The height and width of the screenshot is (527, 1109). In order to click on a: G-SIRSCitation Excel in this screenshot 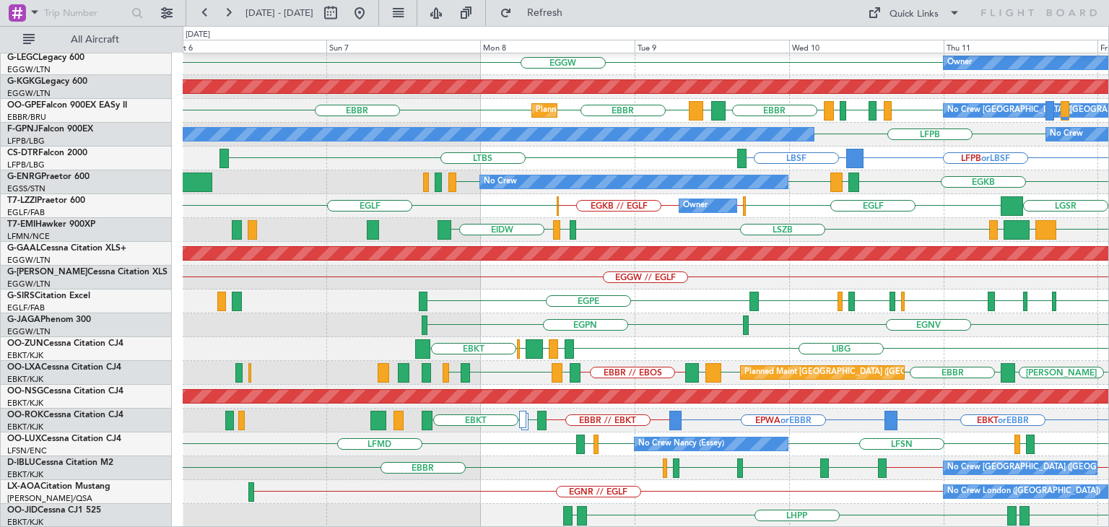, I will do `click(48, 296)`.